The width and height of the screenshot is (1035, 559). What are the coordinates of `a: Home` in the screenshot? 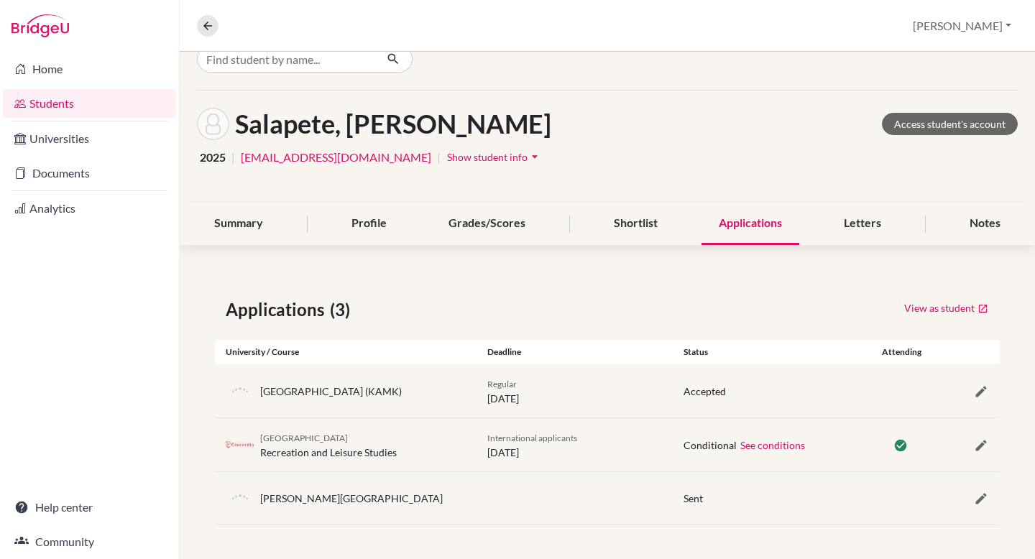 It's located at (89, 69).